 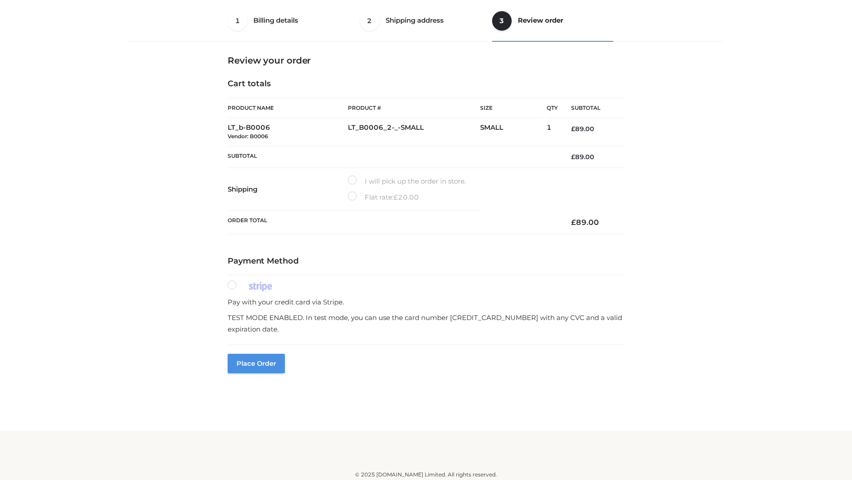 I want to click on p: Pay with your credit card via Stripe., so click(x=426, y=302).